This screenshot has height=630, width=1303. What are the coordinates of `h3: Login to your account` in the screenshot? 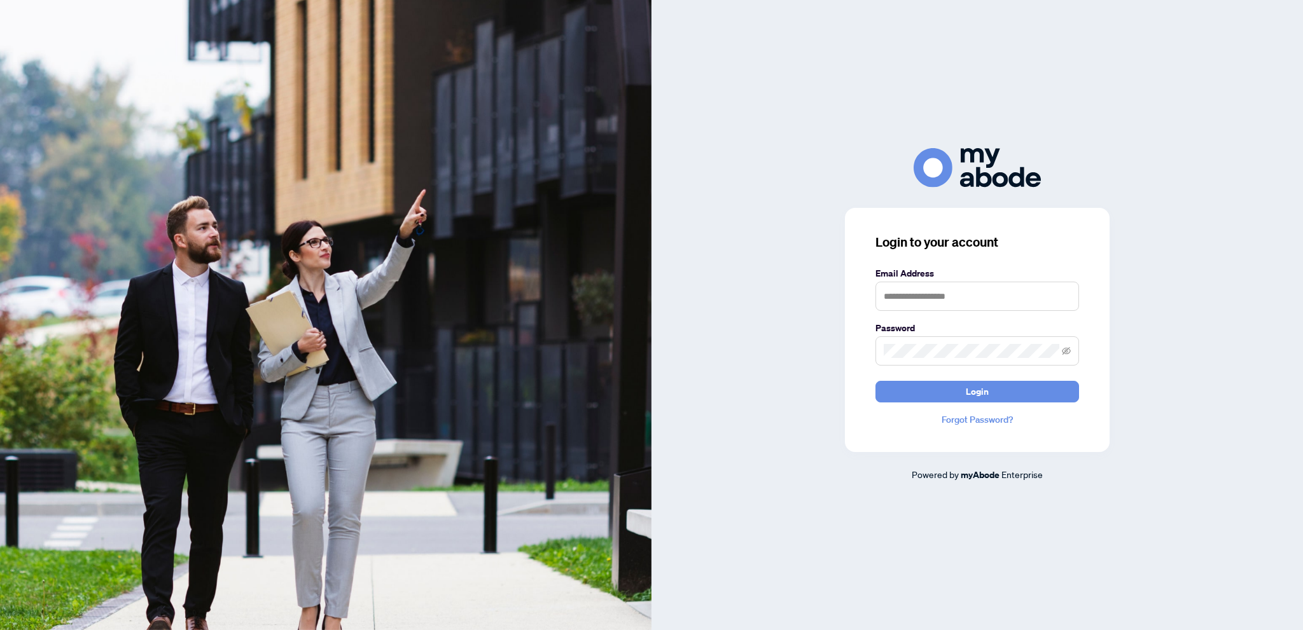 It's located at (977, 242).